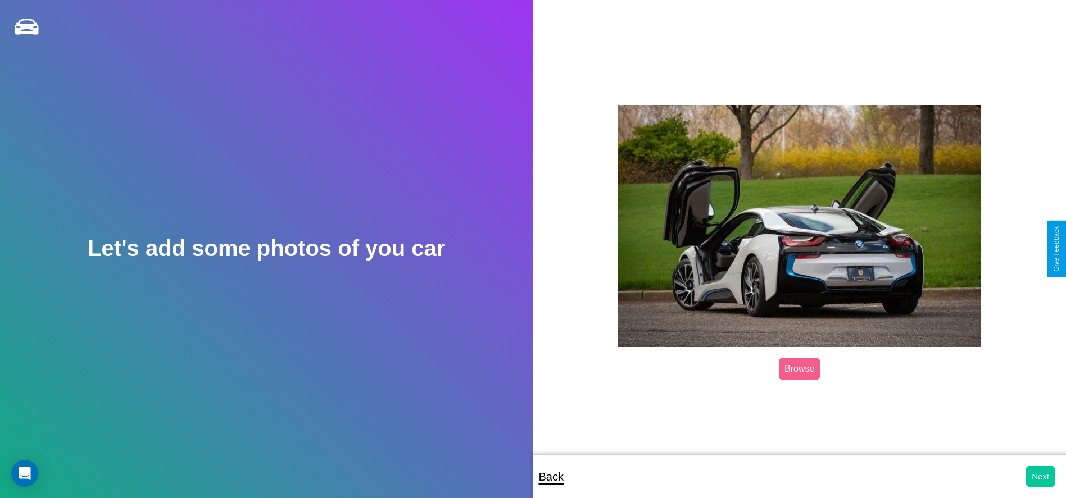  I want to click on h2: Let's add some photos of you car, so click(266, 248).